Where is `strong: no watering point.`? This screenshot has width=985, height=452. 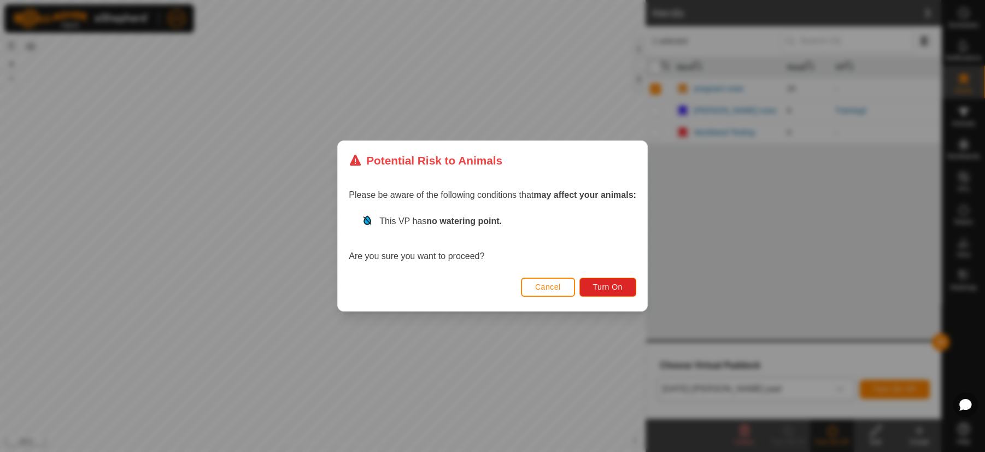 strong: no watering point. is located at coordinates (464, 221).